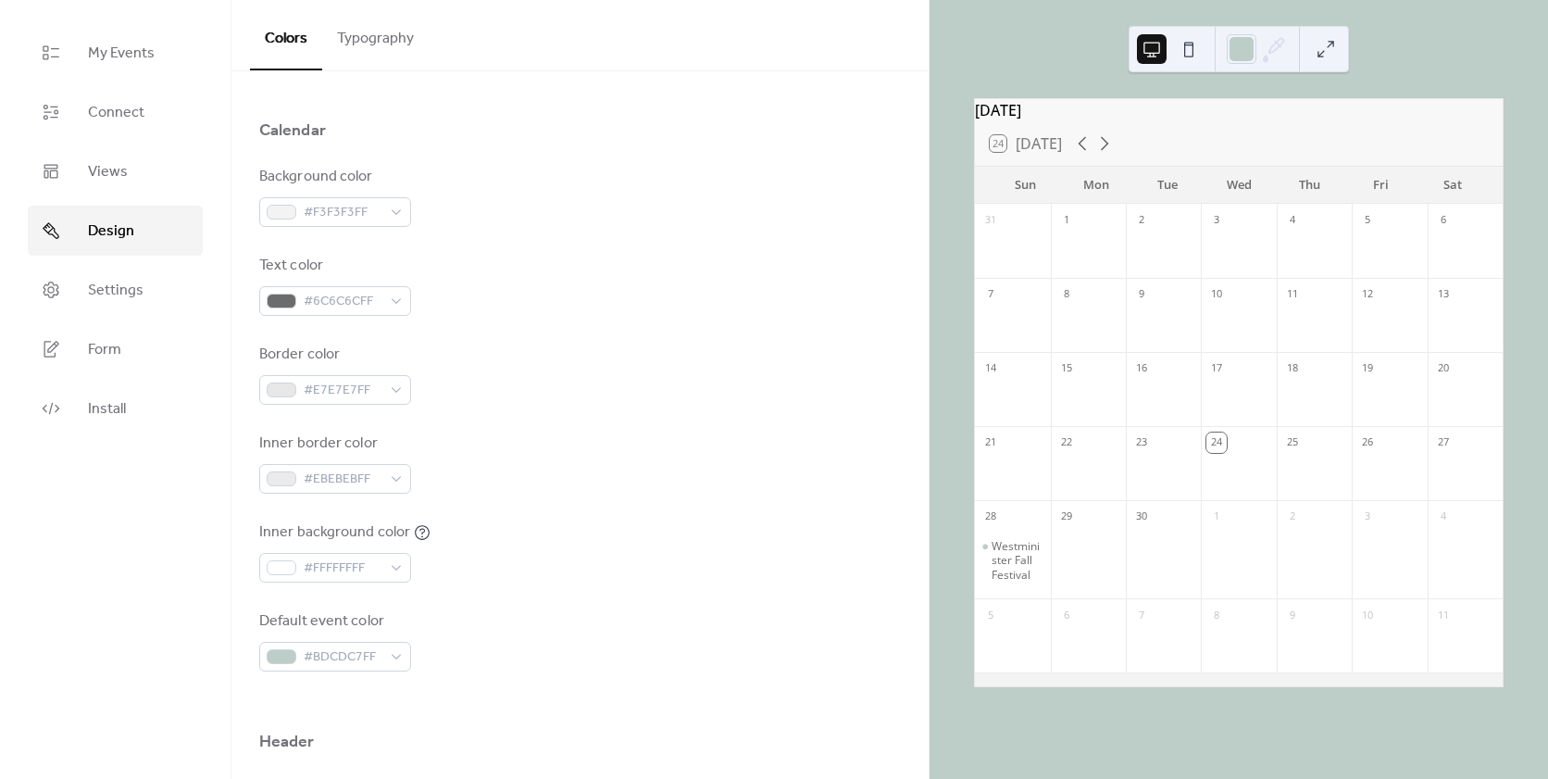  I want to click on div: Sat, so click(1452, 185).